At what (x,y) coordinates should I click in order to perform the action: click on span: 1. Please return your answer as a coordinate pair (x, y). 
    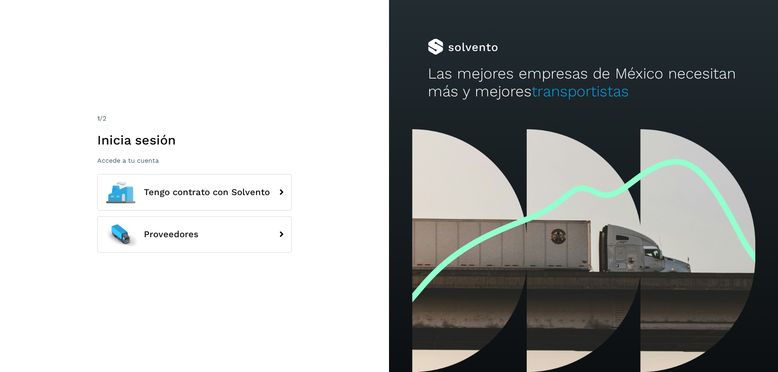
    Looking at the image, I should click on (98, 118).